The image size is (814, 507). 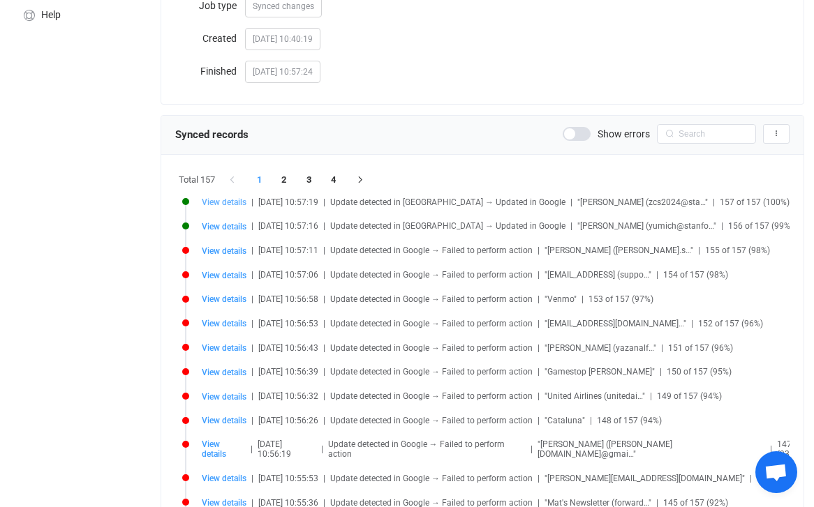 I want to click on input: Search, so click(x=706, y=134).